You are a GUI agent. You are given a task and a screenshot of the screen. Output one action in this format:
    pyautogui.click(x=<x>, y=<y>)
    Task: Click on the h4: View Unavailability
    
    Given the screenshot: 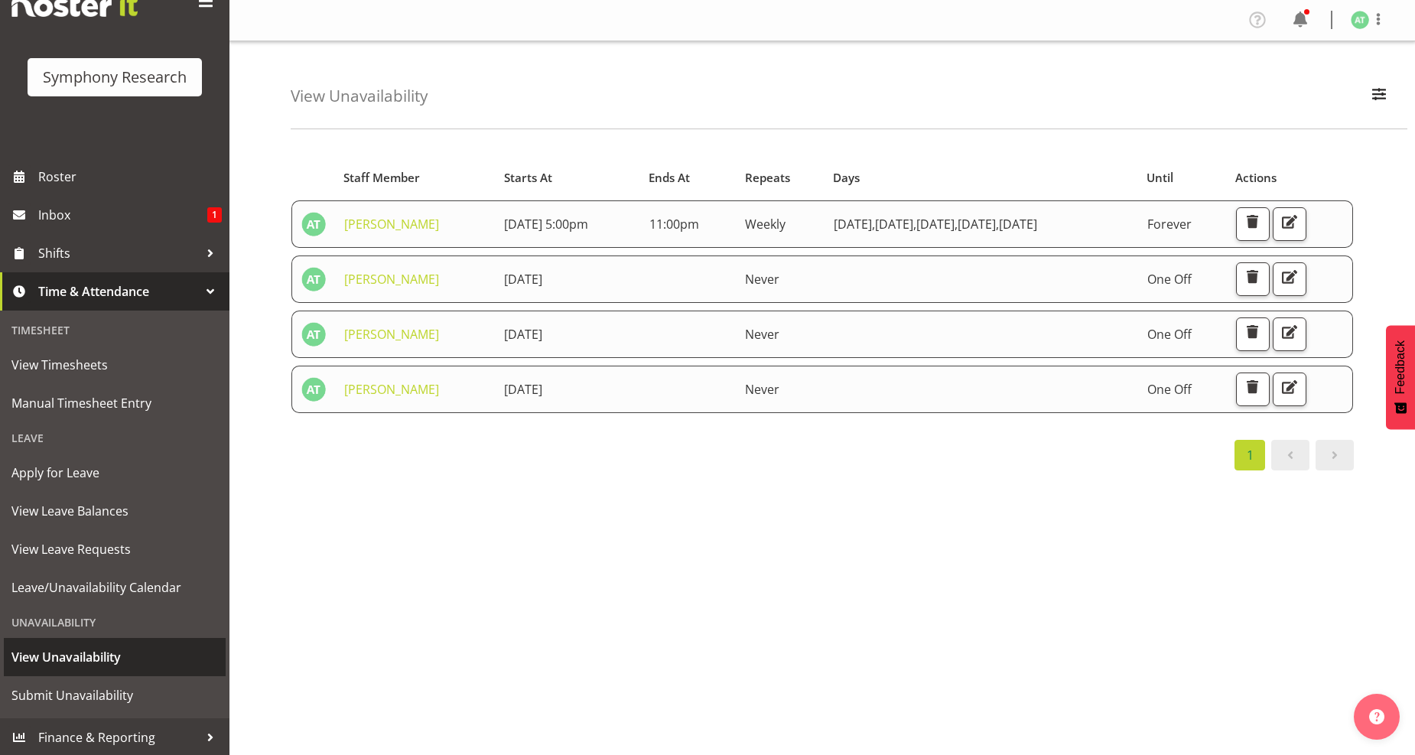 What is the action you would take?
    pyautogui.click(x=359, y=96)
    